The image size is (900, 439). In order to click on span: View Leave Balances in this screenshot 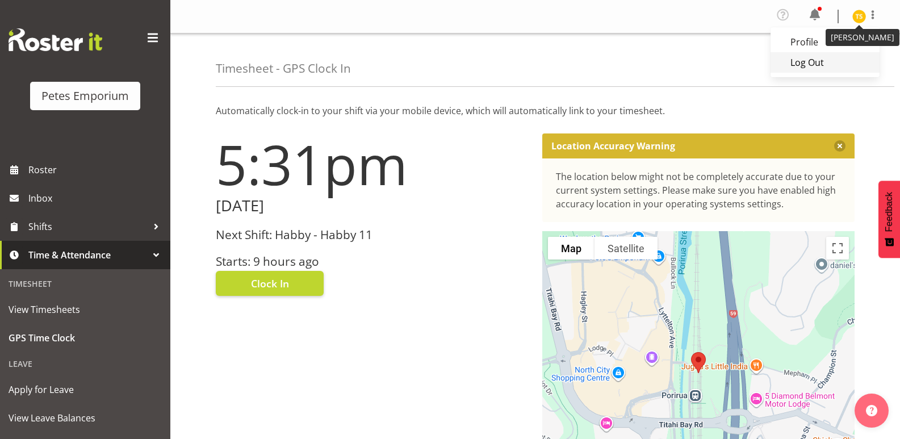, I will do `click(85, 418)`.